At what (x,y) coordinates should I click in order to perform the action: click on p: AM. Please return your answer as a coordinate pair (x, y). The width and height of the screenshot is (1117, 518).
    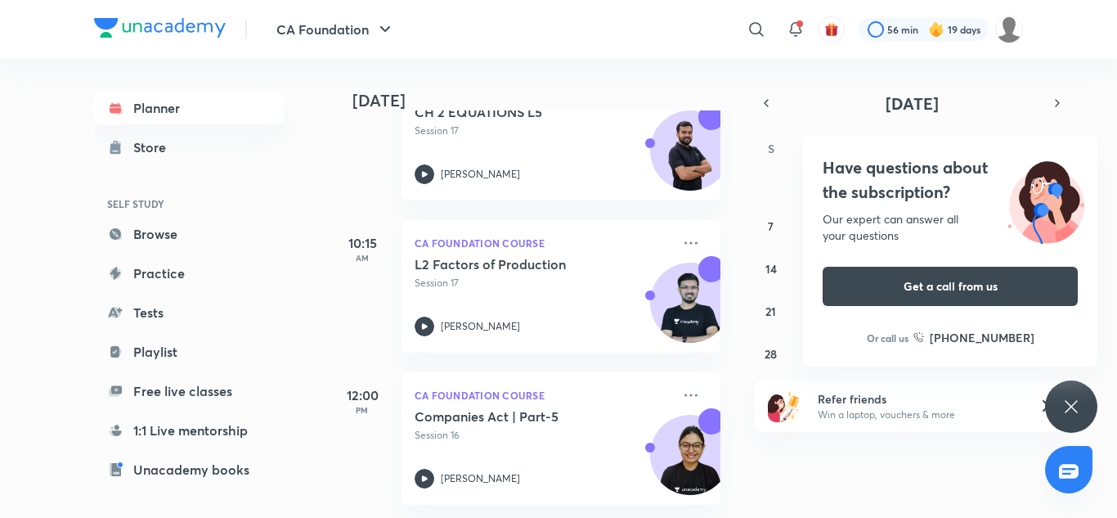
    Looking at the image, I should click on (362, 258).